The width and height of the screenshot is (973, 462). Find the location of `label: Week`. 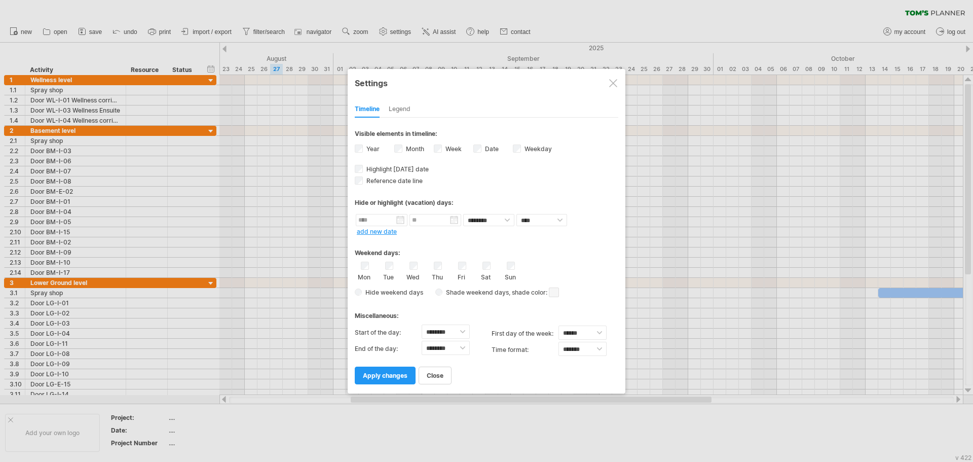

label: Week is located at coordinates (452, 148).